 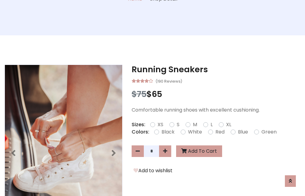 What do you see at coordinates (243, 132) in the screenshot?
I see `label: Blue` at bounding box center [243, 132].